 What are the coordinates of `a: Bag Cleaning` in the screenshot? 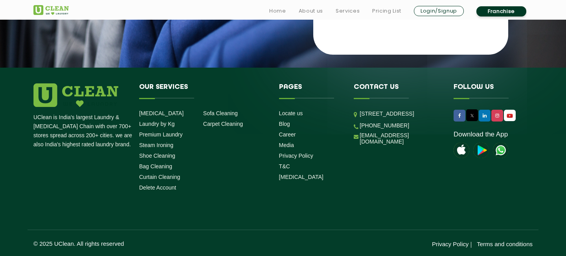 It's located at (156, 166).